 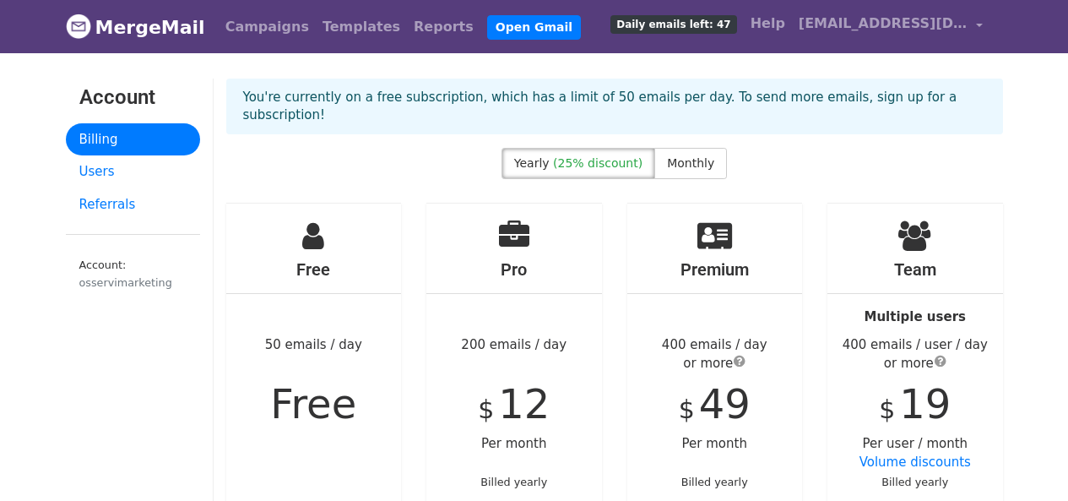 What do you see at coordinates (133, 139) in the screenshot?
I see `a: Billing` at bounding box center [133, 139].